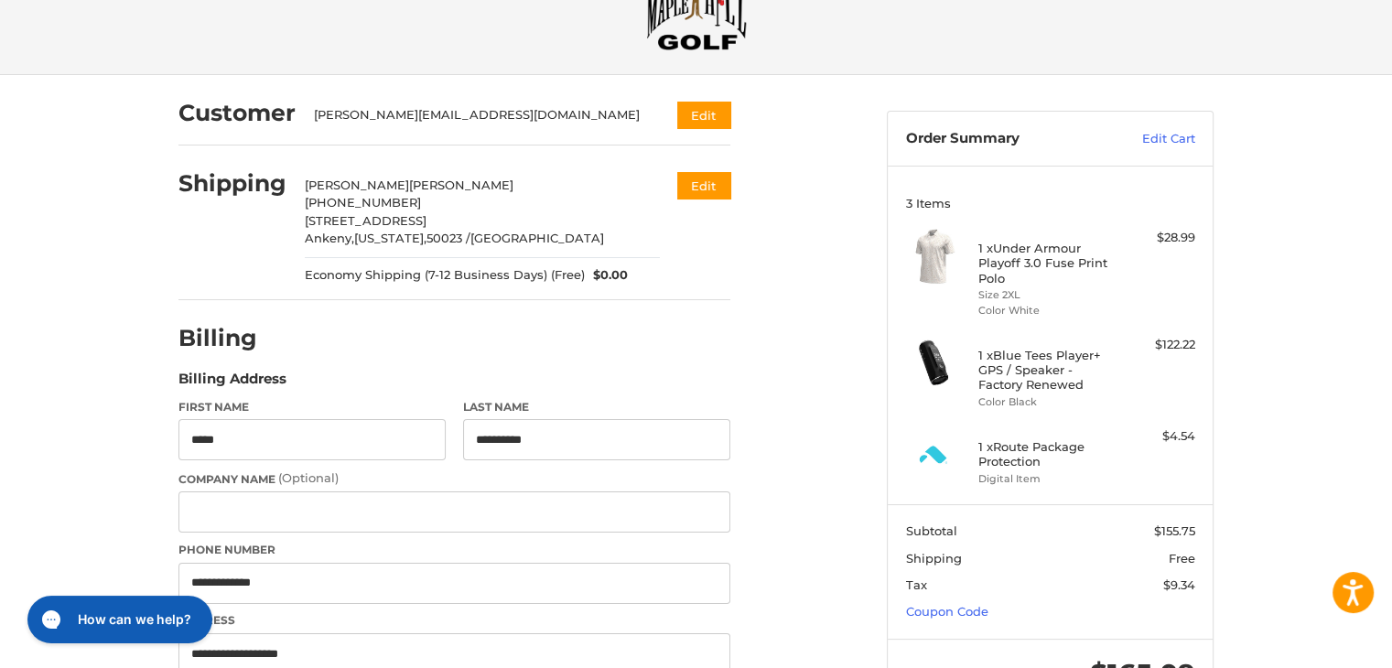  What do you see at coordinates (1048, 402) in the screenshot?
I see `li: Color Black` at bounding box center [1048, 402].